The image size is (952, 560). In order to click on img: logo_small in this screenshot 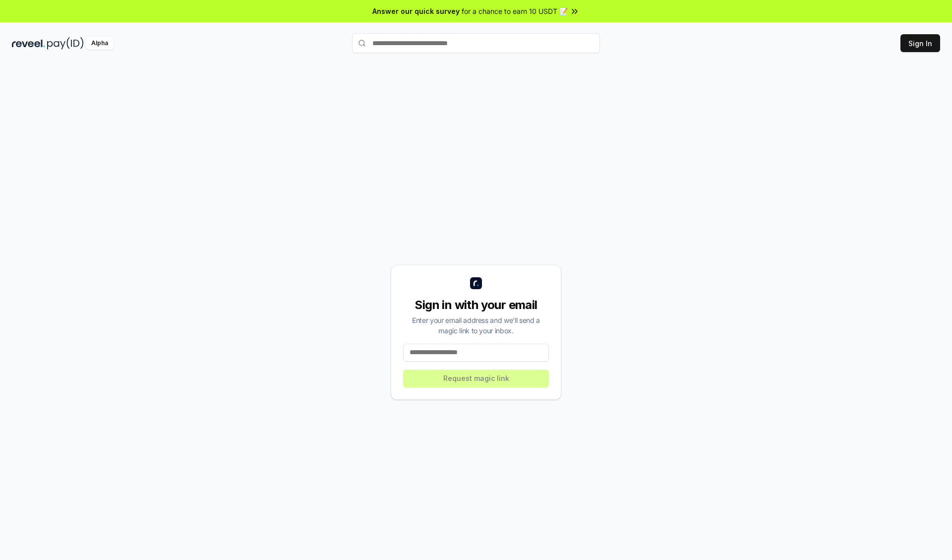, I will do `click(476, 283)`.